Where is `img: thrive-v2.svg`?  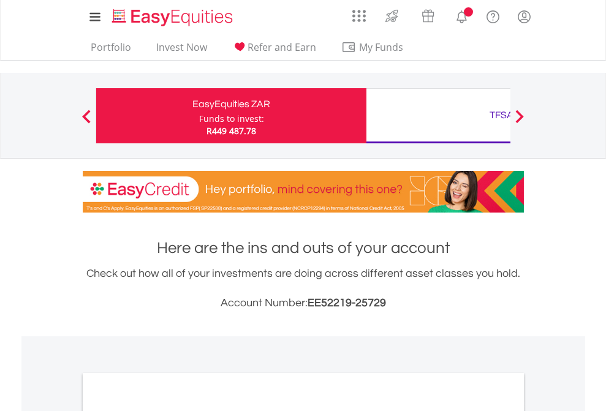 img: thrive-v2.svg is located at coordinates (391, 16).